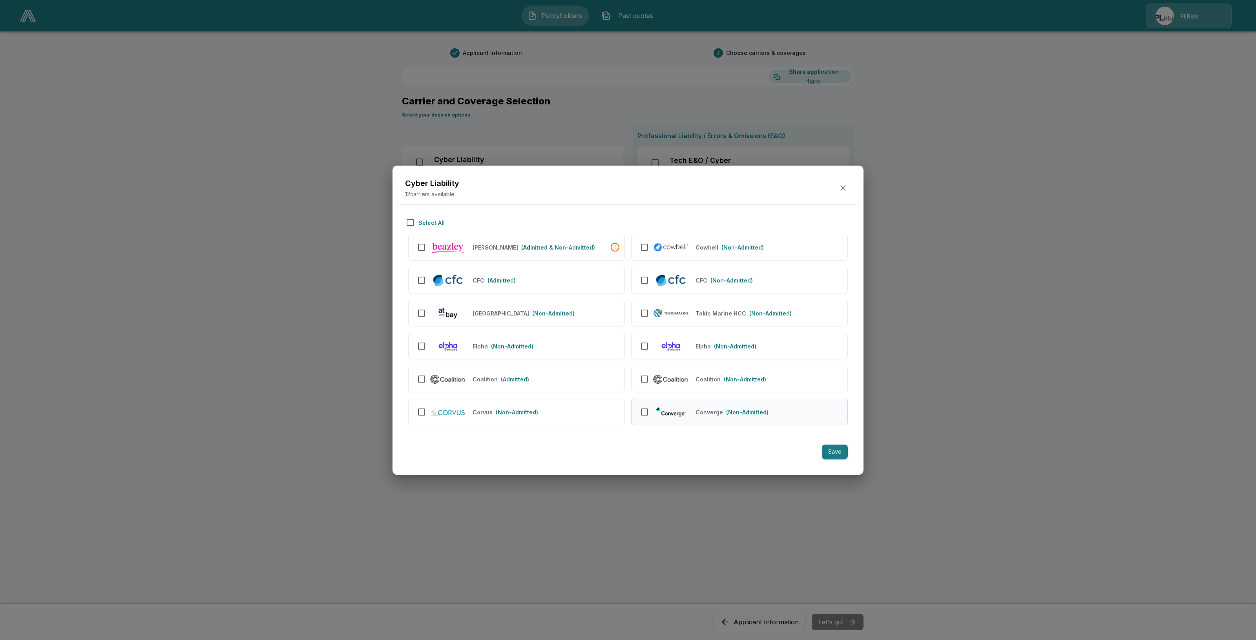 Image resolution: width=1256 pixels, height=640 pixels. Describe the element at coordinates (482, 412) in the screenshot. I see `p: Corvus (Non-Admitted)` at that location.